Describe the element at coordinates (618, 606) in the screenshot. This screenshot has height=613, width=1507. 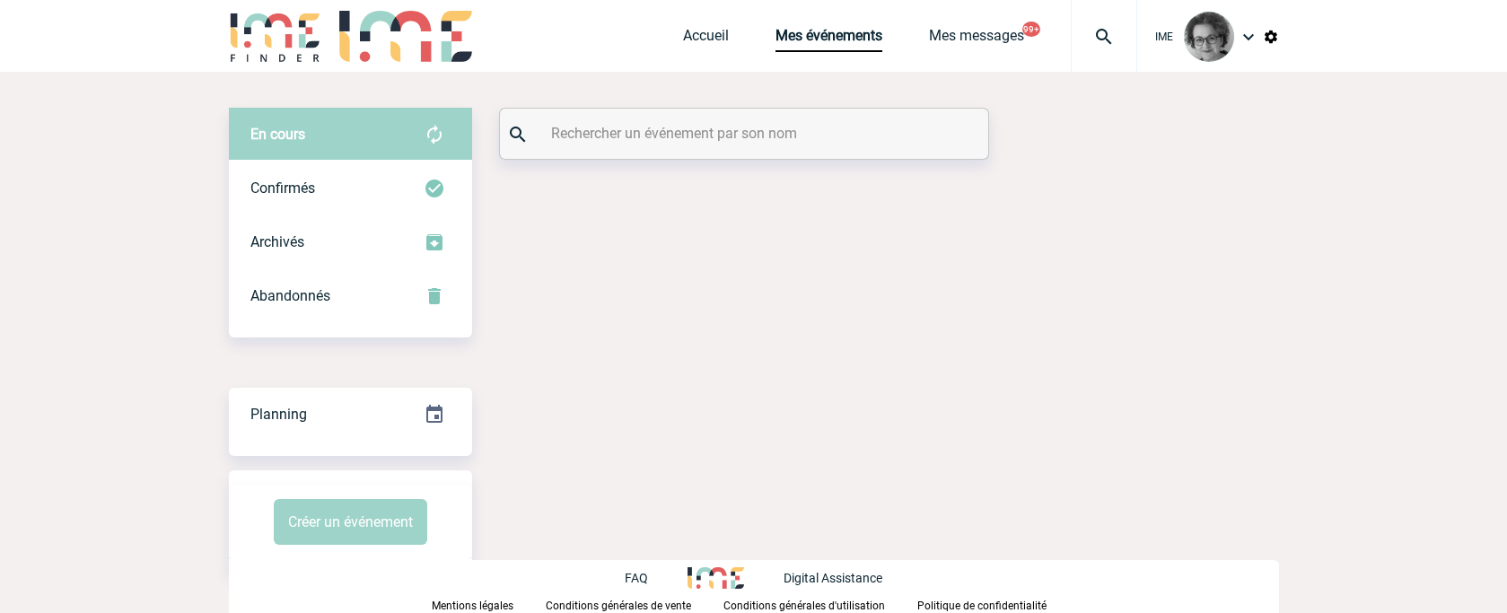
I see `p: Conditions générales de vente` at that location.